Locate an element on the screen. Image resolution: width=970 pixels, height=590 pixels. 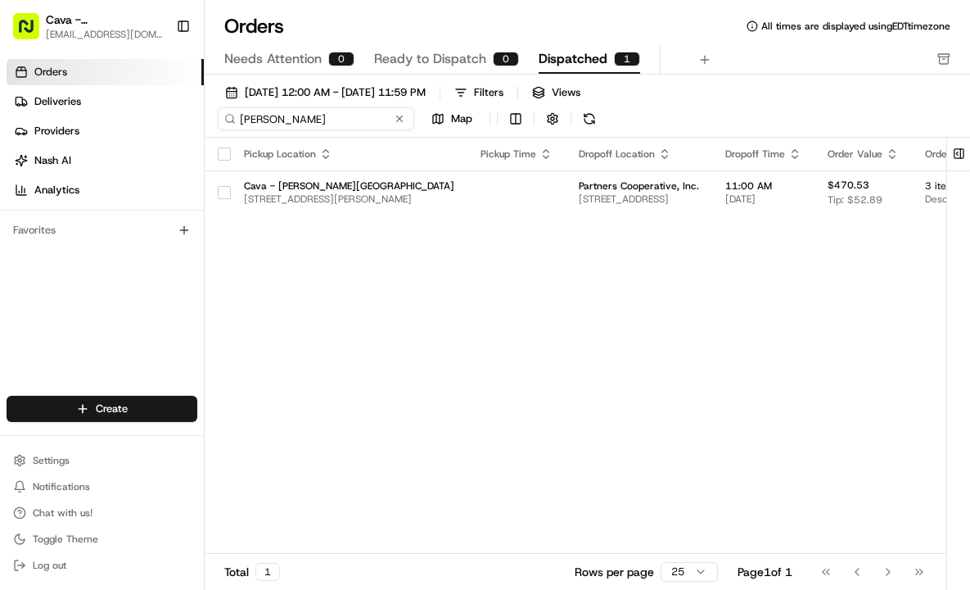
span: Analytics is located at coordinates (57, 190).